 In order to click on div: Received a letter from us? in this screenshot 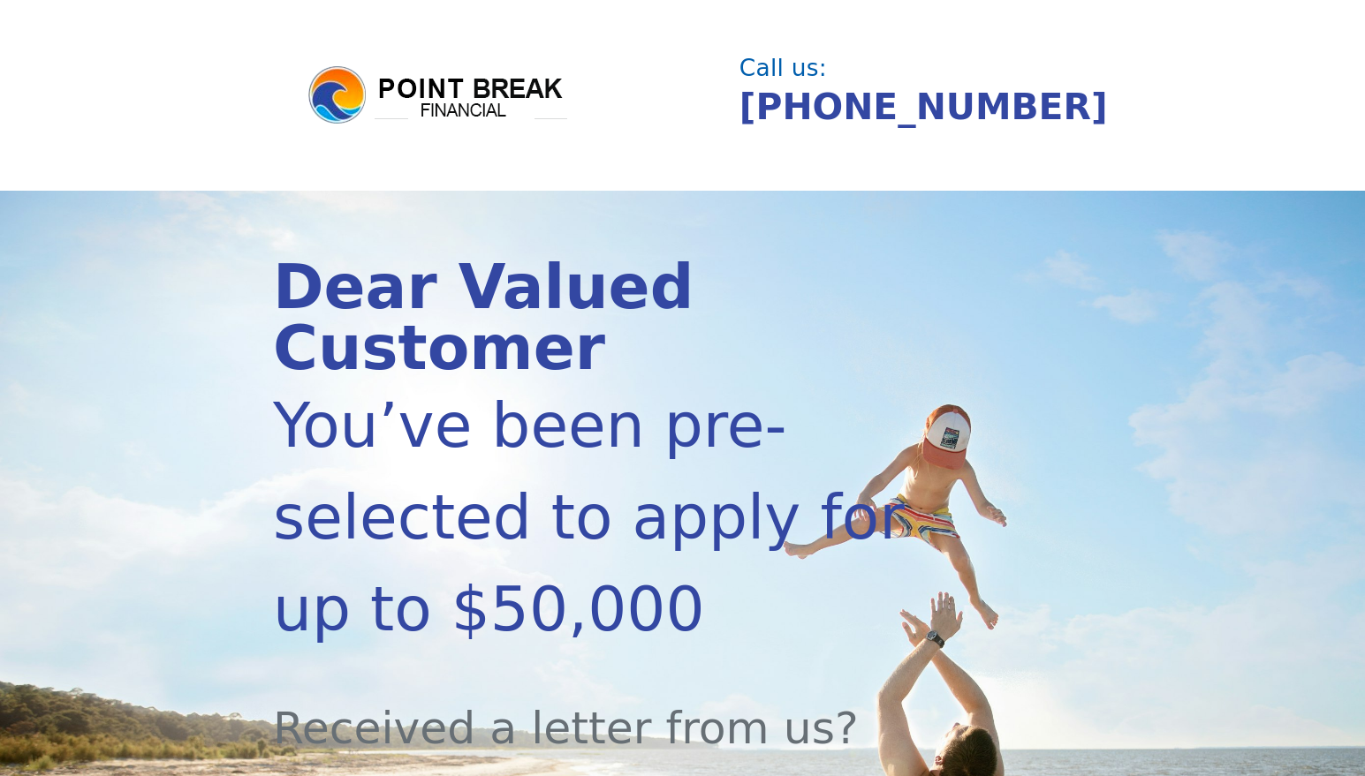, I will do `click(621, 708)`.